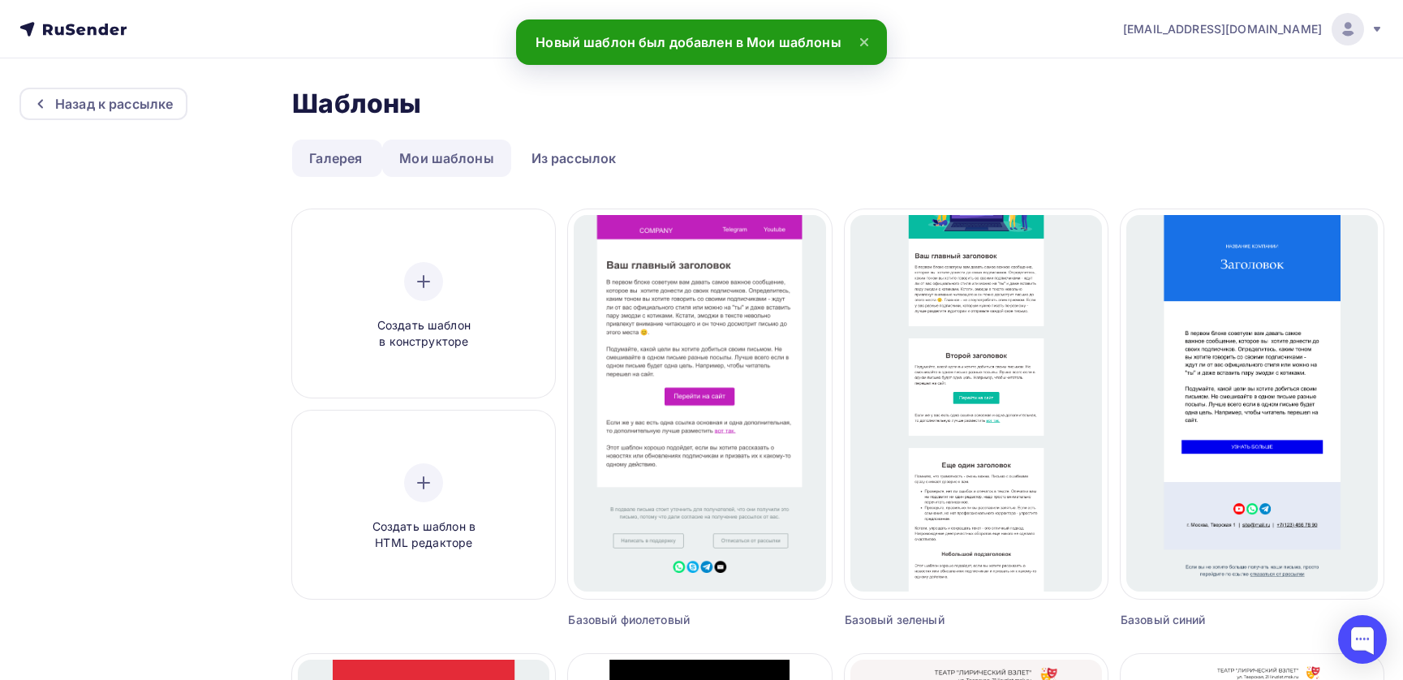 This screenshot has width=1403, height=680. Describe the element at coordinates (424, 535) in the screenshot. I see `span: Создать шаблон в HTML редакторе` at that location.